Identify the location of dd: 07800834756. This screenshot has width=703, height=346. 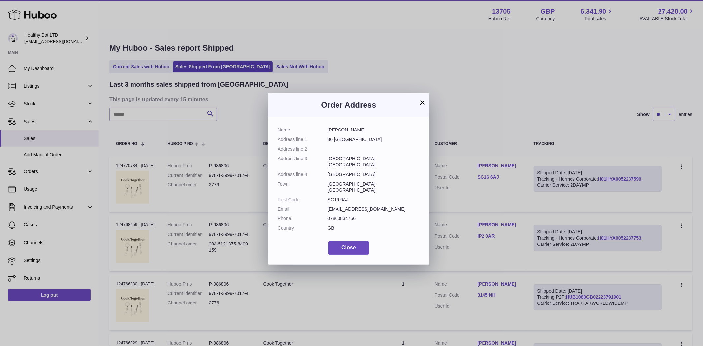
(374, 218).